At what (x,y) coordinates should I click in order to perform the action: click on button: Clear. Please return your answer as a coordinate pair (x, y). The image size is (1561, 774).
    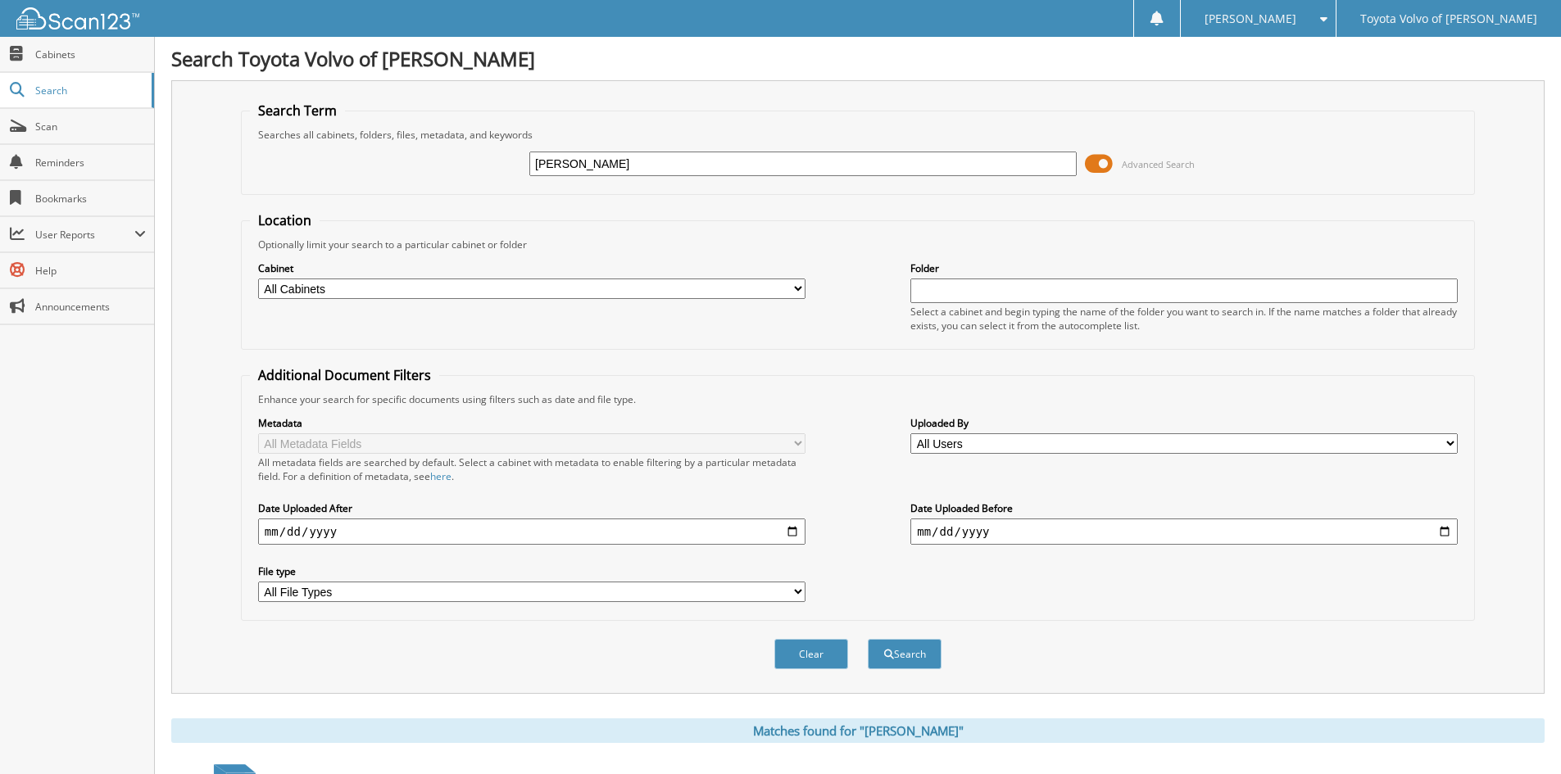
    Looking at the image, I should click on (811, 654).